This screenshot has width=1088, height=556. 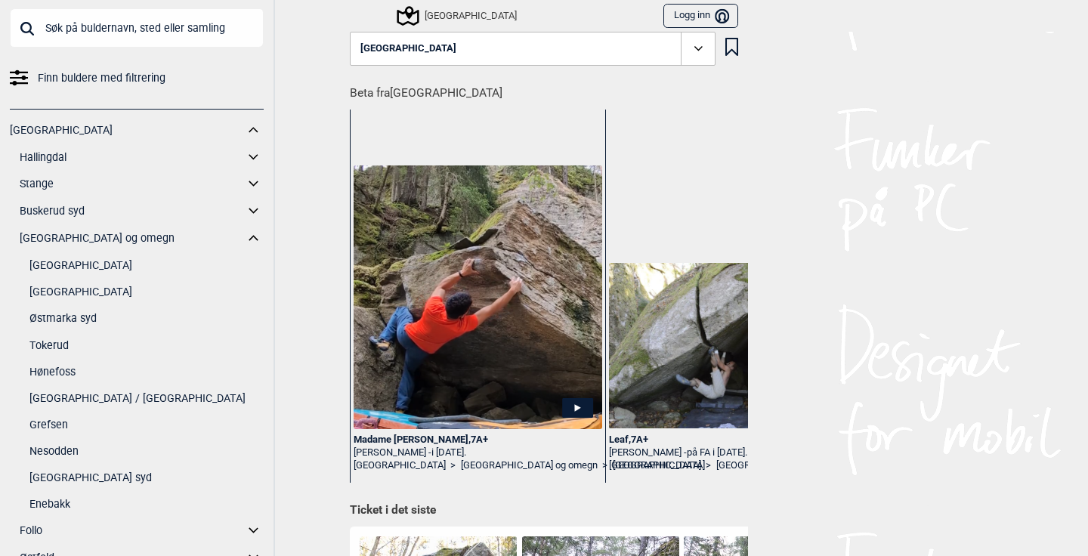 I want to click on a: Tokerud, so click(x=147, y=345).